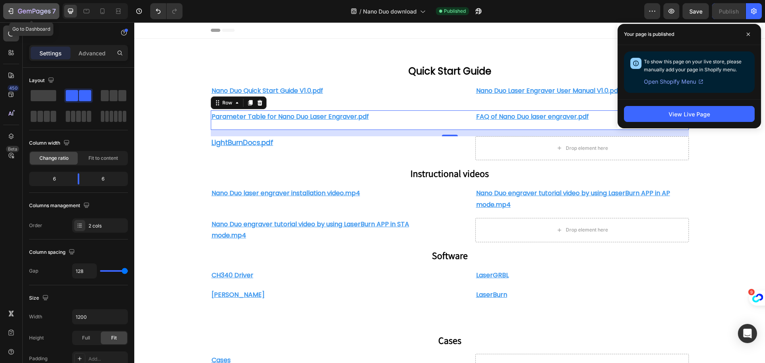 The width and height of the screenshot is (765, 363). Describe the element at coordinates (728, 11) in the screenshot. I see `button: Publish` at that location.